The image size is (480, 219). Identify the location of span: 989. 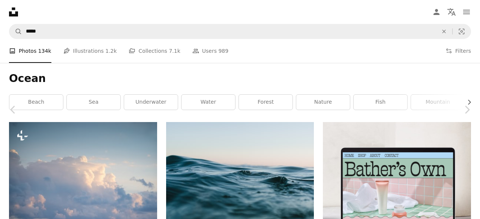
(223, 51).